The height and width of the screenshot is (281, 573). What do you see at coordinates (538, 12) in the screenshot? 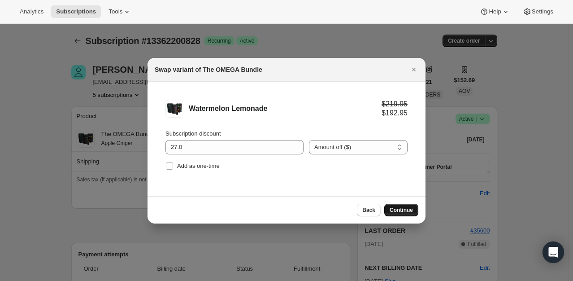
I see `button: Settings` at bounding box center [538, 12].